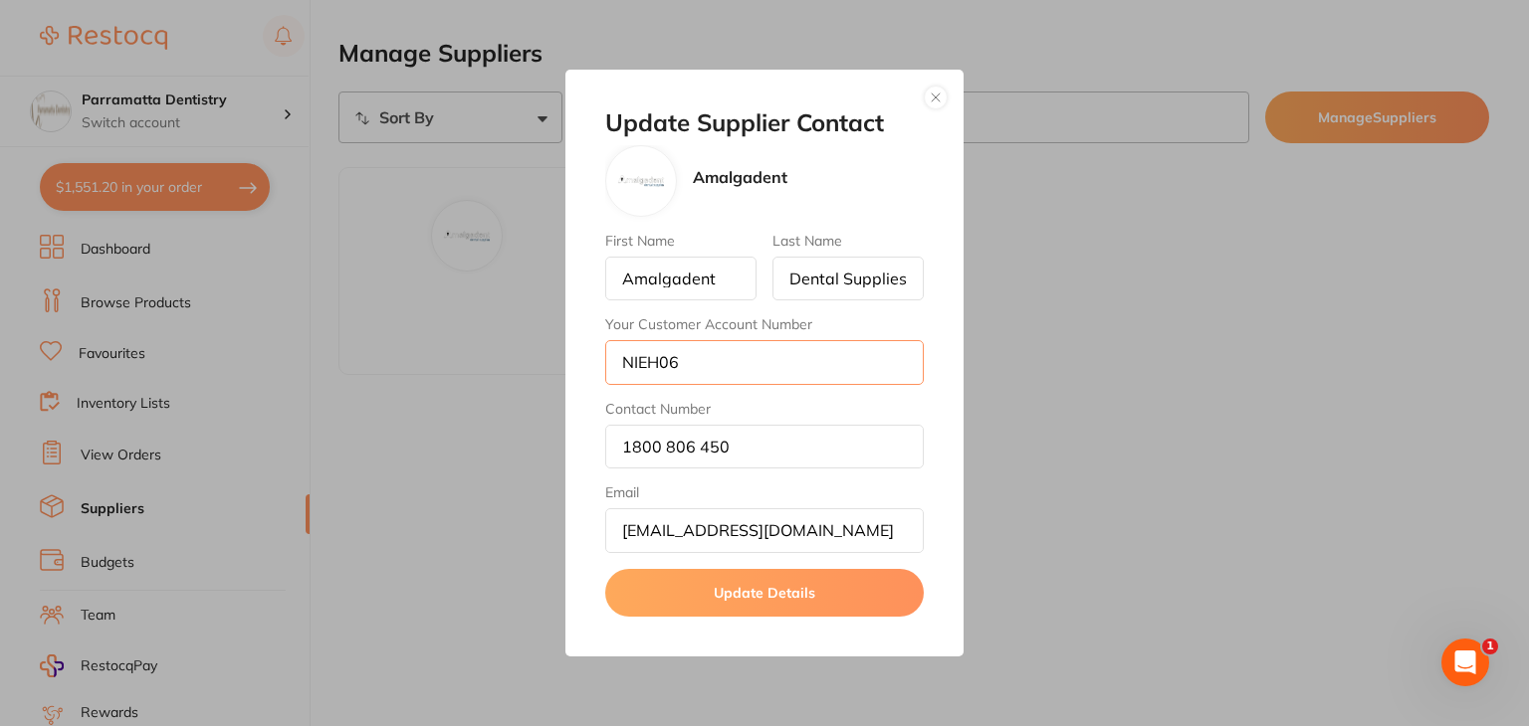  I want to click on label: Contact Number, so click(764, 409).